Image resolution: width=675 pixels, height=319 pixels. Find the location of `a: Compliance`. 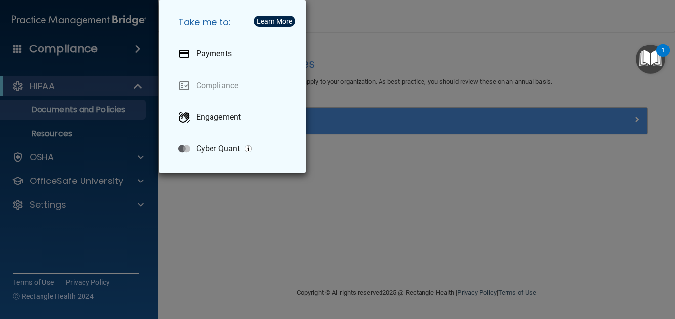

a: Compliance is located at coordinates (234, 86).